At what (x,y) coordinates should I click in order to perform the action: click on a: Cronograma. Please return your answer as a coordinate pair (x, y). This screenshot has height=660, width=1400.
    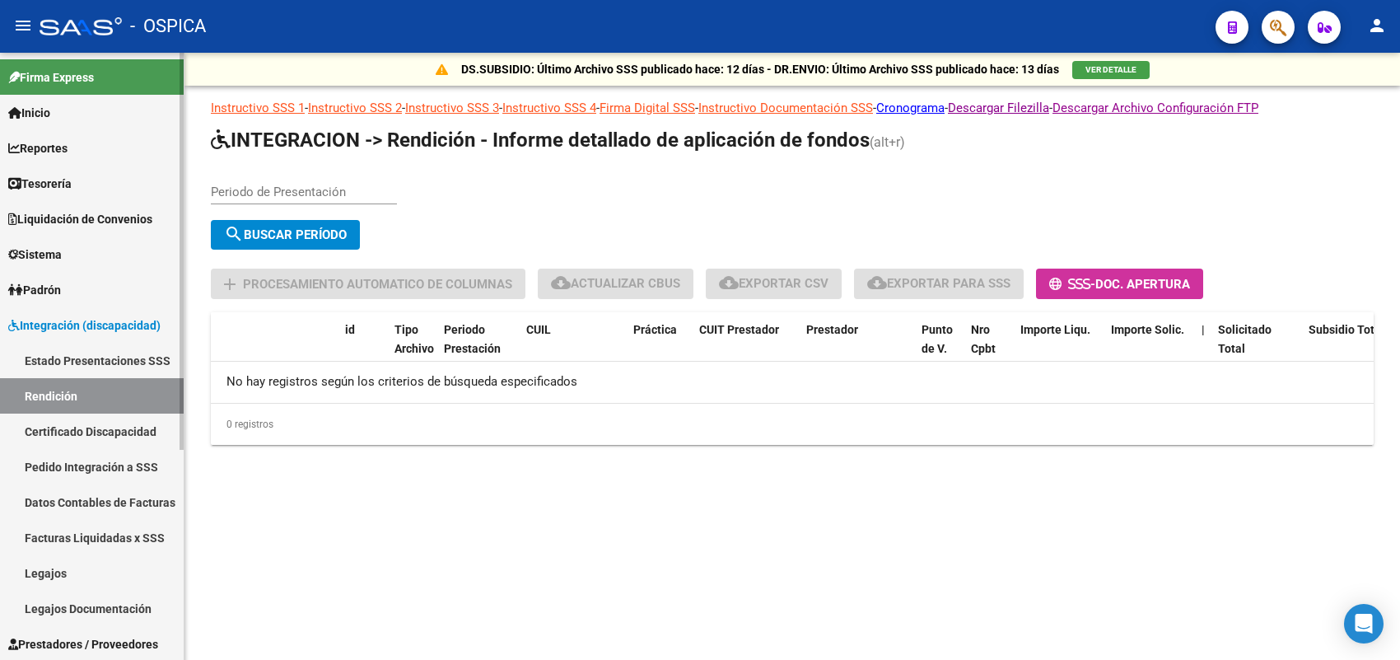
    Looking at the image, I should click on (910, 108).